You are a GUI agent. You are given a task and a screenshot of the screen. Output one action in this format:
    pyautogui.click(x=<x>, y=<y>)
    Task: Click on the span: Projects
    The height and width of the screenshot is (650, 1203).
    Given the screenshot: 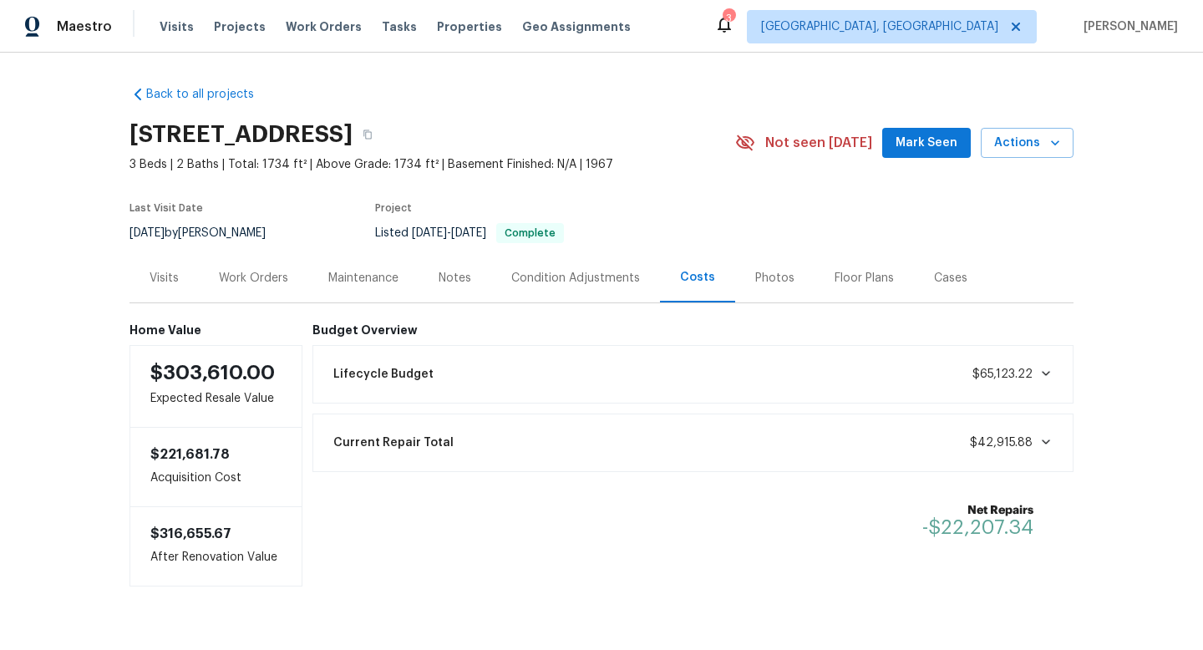 What is the action you would take?
    pyautogui.click(x=240, y=27)
    